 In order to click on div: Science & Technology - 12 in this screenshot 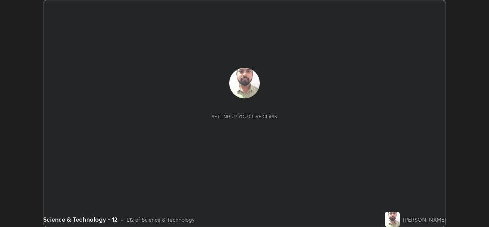, I will do `click(80, 219)`.